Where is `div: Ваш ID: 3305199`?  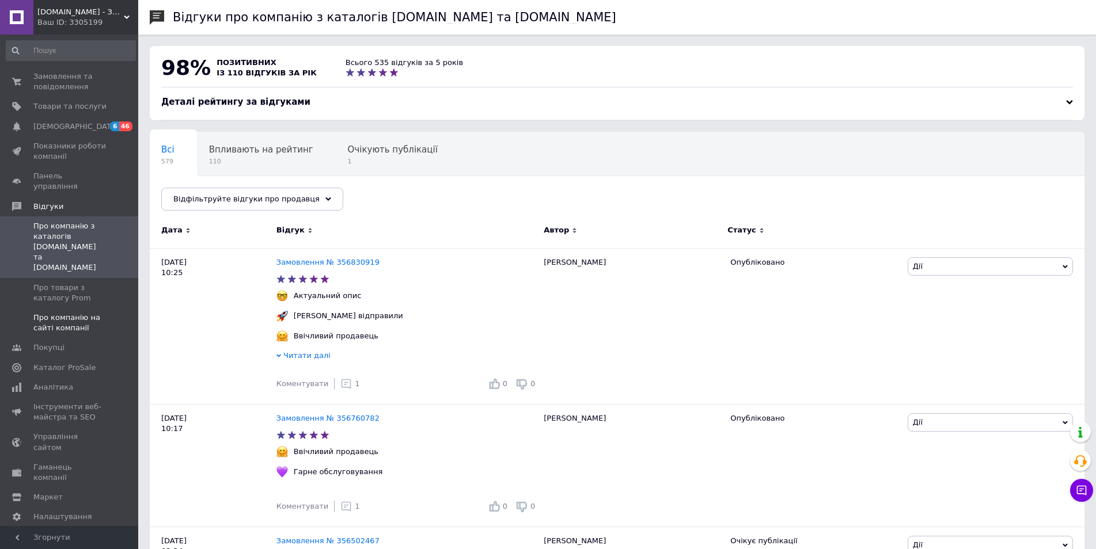 div: Ваш ID: 3305199 is located at coordinates (88, 22).